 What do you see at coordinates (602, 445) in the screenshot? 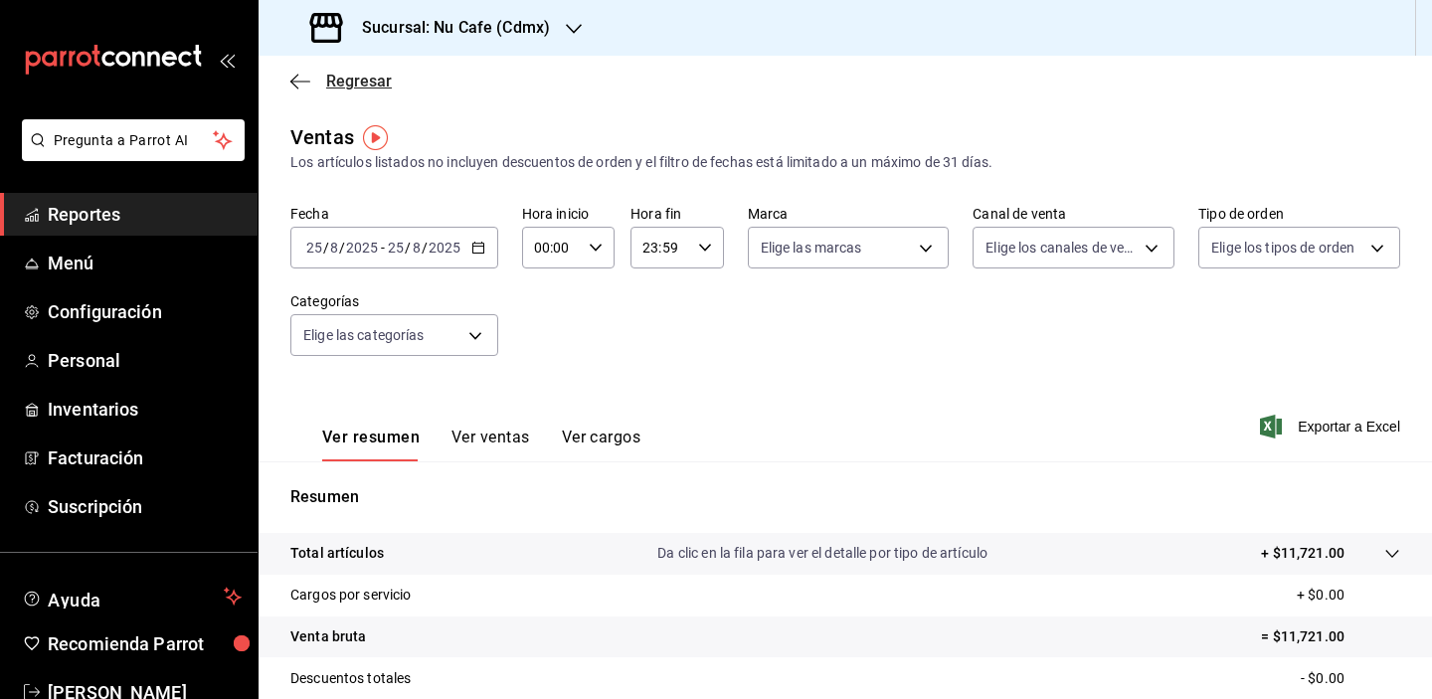
I see `button: Ver cargos` at bounding box center [602, 445].